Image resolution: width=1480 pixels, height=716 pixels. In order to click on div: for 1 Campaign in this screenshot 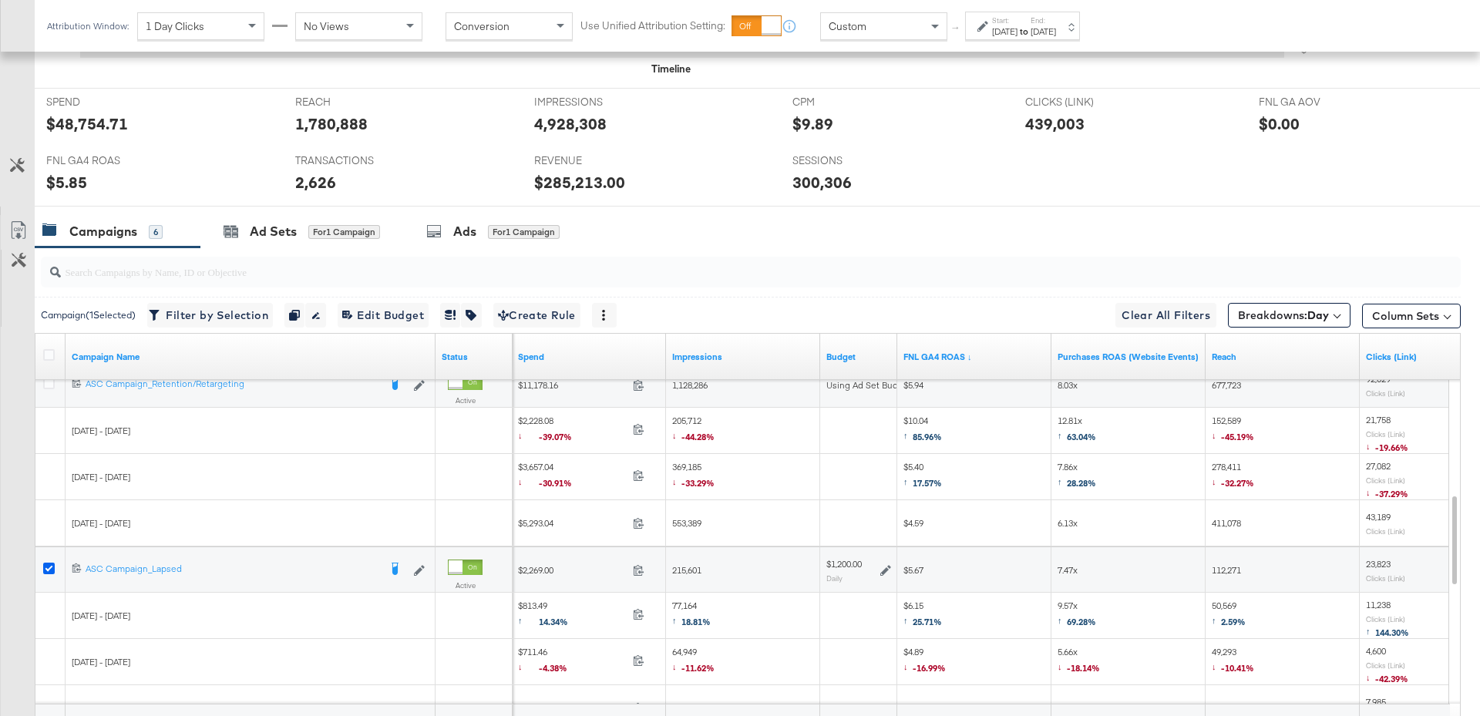, I will do `click(524, 232)`.